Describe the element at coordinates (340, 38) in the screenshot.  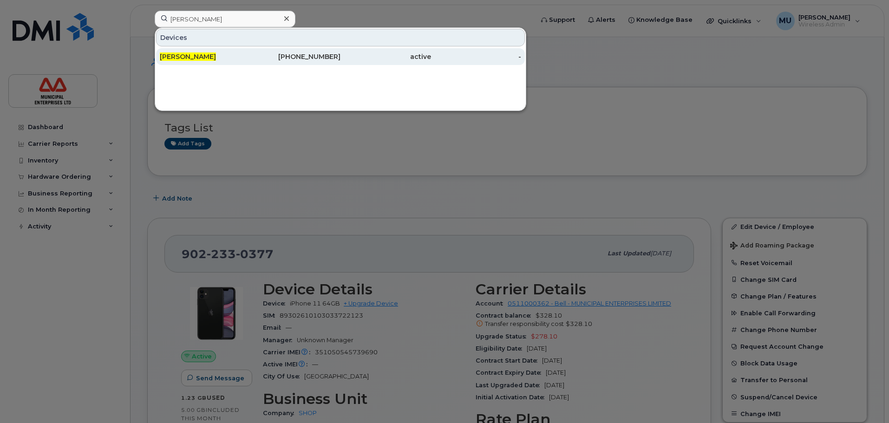
I see `div: Devices` at that location.